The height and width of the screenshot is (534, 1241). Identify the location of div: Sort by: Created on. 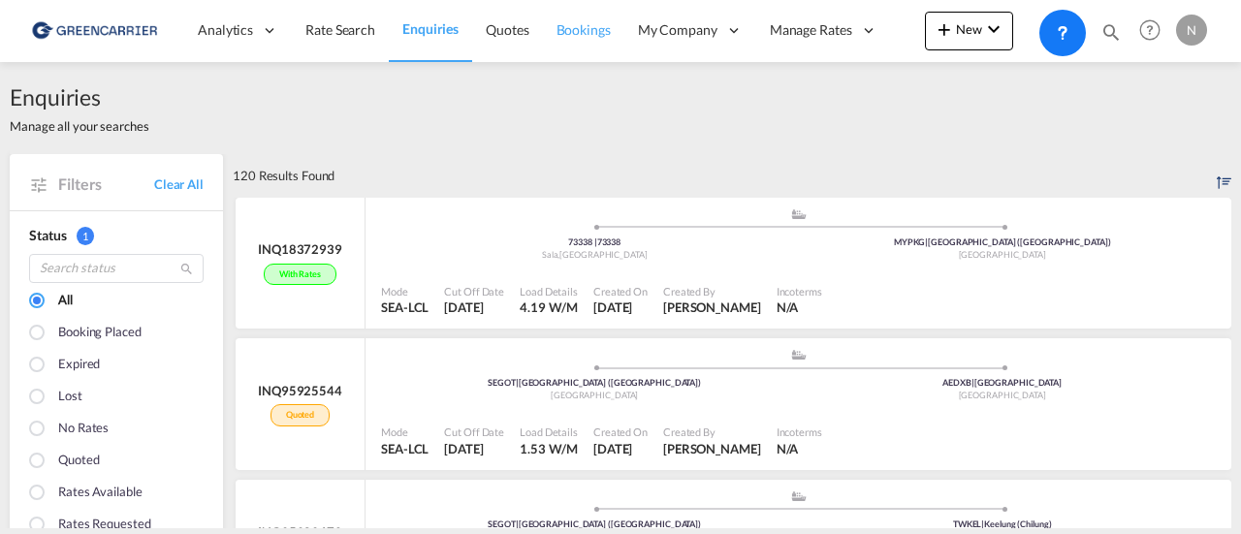
(1224, 176).